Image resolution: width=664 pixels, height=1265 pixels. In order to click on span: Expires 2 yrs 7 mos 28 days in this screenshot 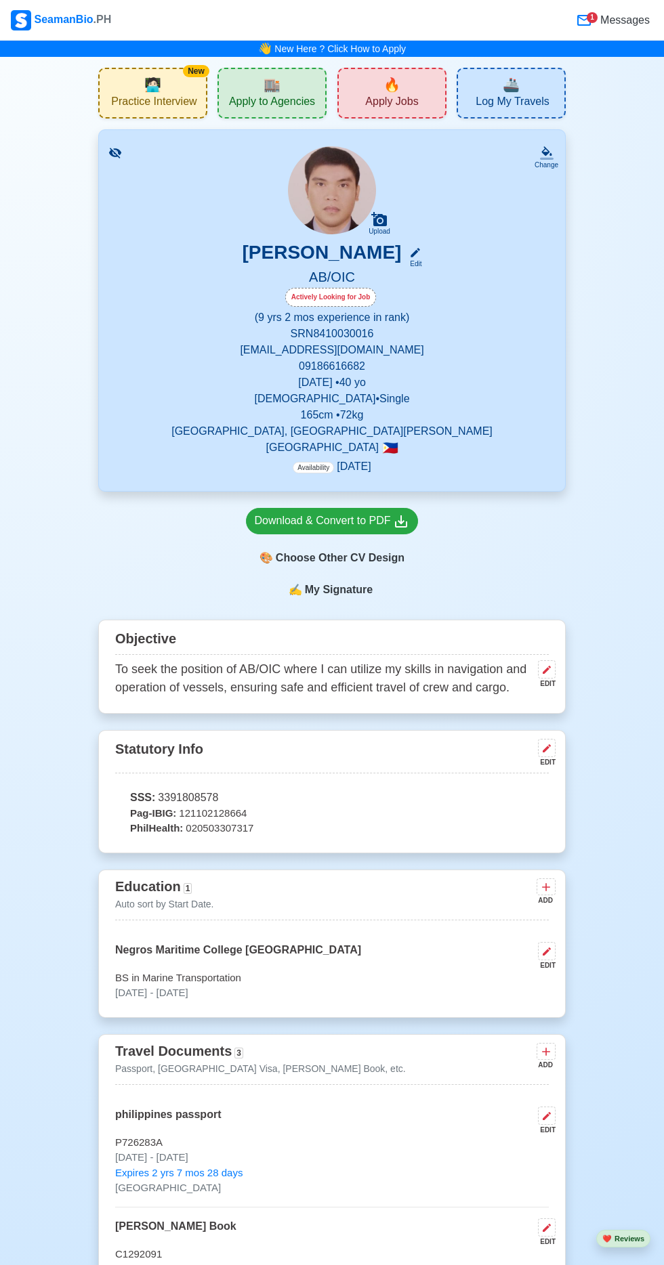, I will do `click(179, 1173)`.